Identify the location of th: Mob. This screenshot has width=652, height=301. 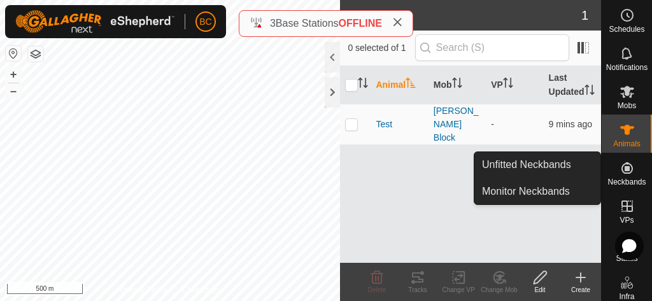
(457, 85).